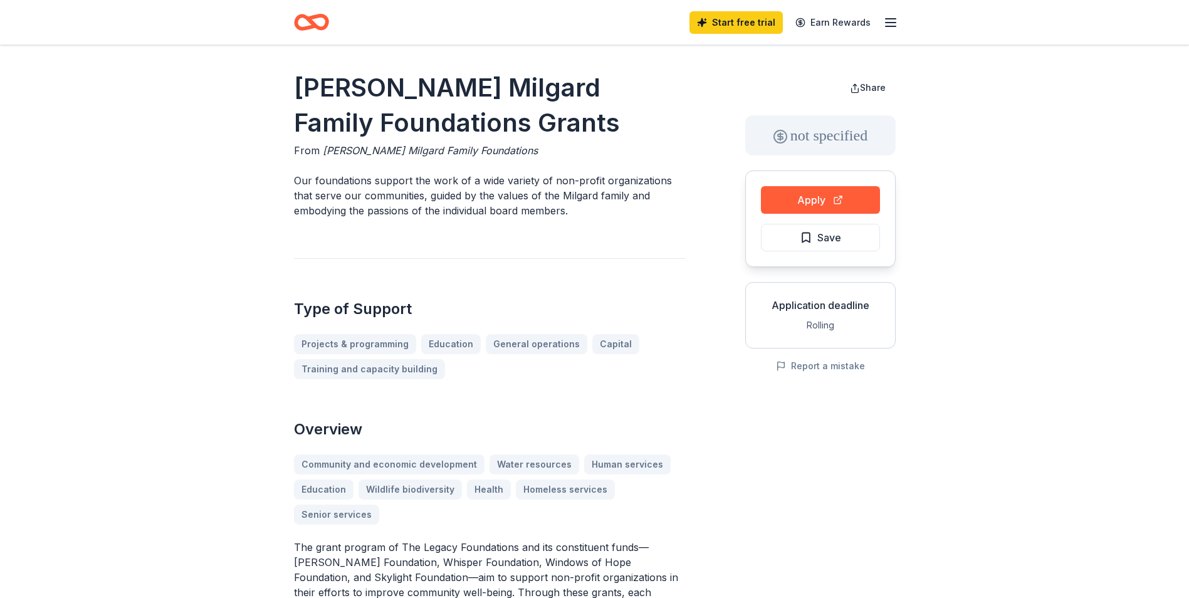  I want to click on button: Apply, so click(821, 200).